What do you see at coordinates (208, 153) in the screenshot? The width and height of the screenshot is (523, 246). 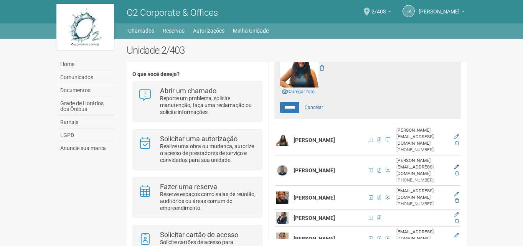 I see `p: Realize uma obra ou mudança, autorize o acesso de prestadores de serviço e convidados para sua un...` at bounding box center [208, 153].